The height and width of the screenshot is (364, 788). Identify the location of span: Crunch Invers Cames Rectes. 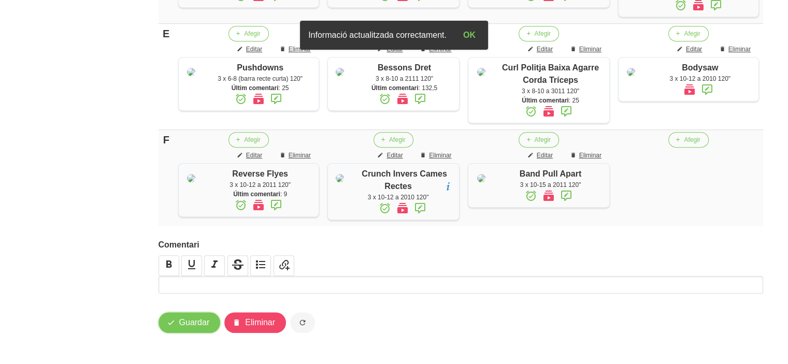
(404, 180).